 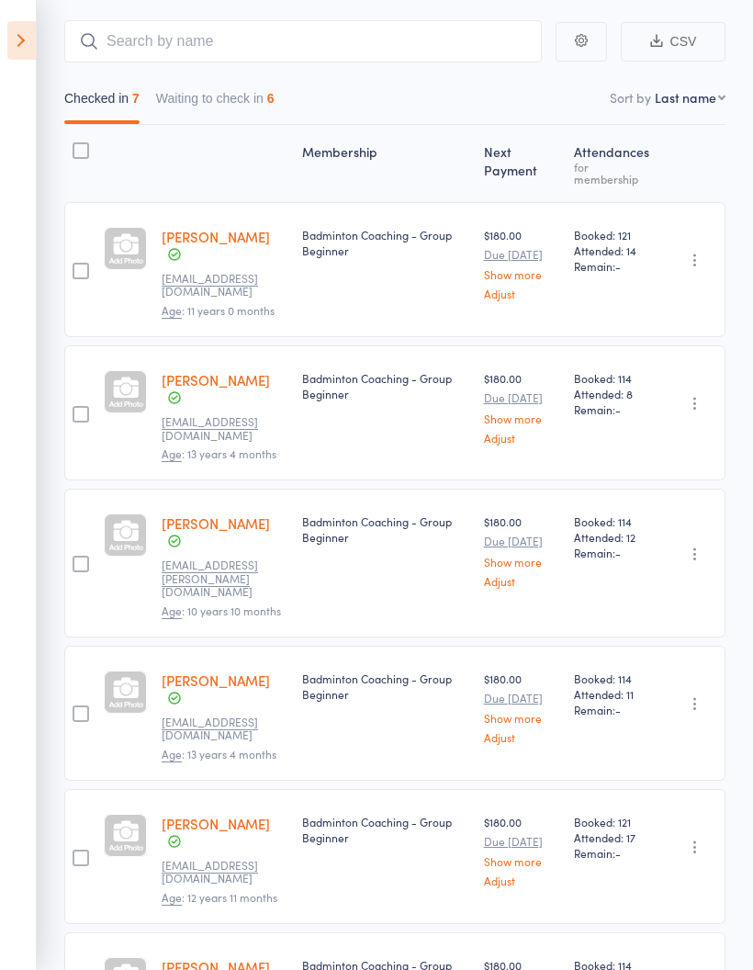 What do you see at coordinates (673, 41) in the screenshot?
I see `button: CSV` at bounding box center [673, 41].